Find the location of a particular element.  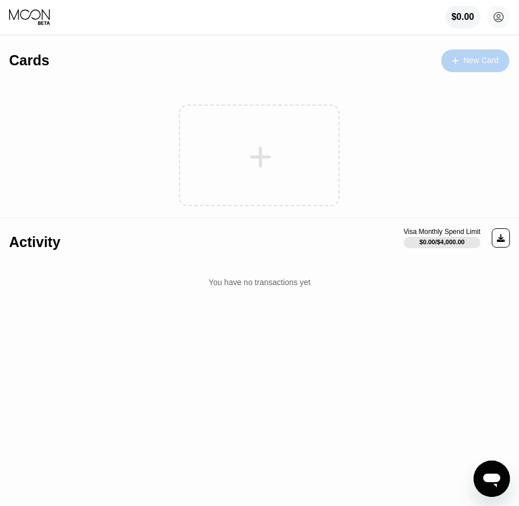

div: Activity is located at coordinates (35, 242).